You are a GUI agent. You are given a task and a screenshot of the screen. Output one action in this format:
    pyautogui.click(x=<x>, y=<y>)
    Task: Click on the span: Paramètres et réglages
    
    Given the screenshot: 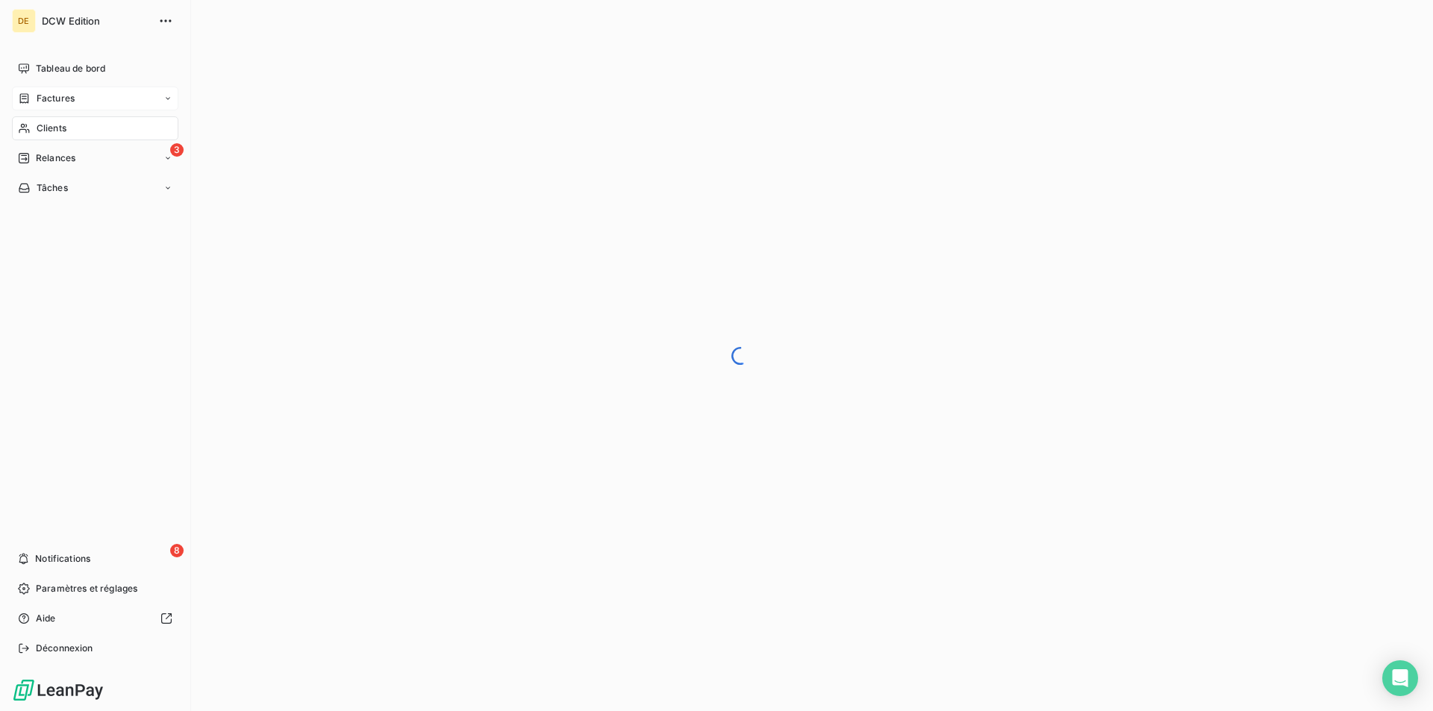 What is the action you would take?
    pyautogui.click(x=87, y=589)
    